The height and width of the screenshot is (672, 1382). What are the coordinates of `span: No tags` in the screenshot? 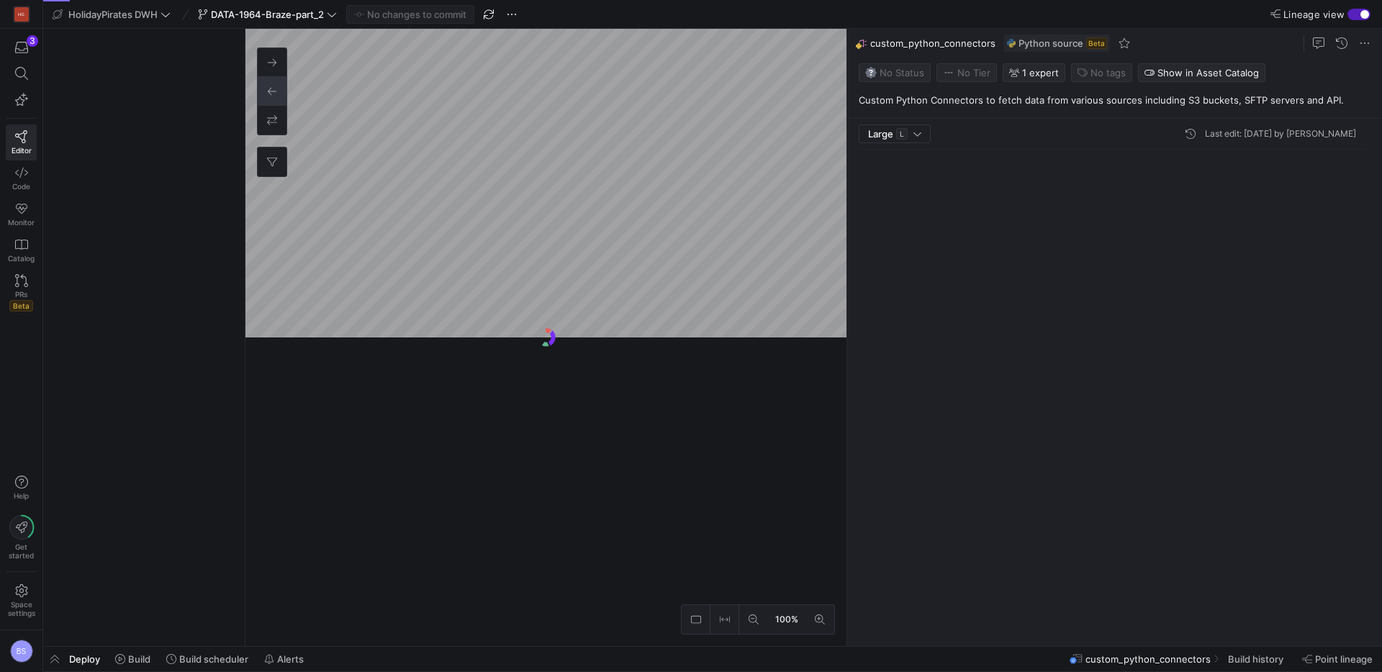 It's located at (1107, 73).